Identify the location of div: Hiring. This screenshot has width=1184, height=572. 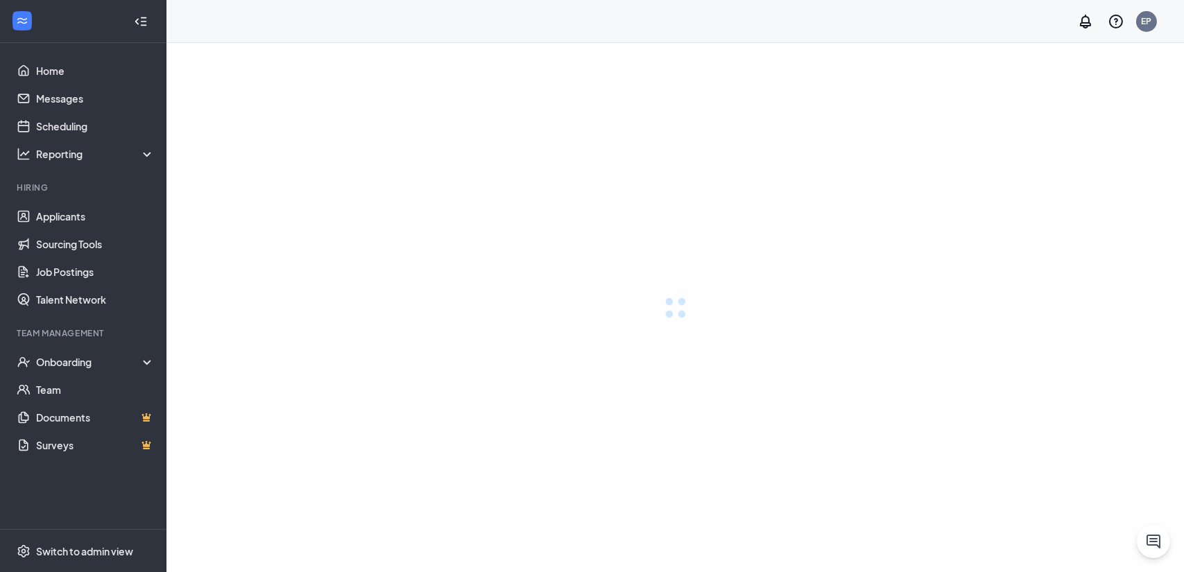
(84, 187).